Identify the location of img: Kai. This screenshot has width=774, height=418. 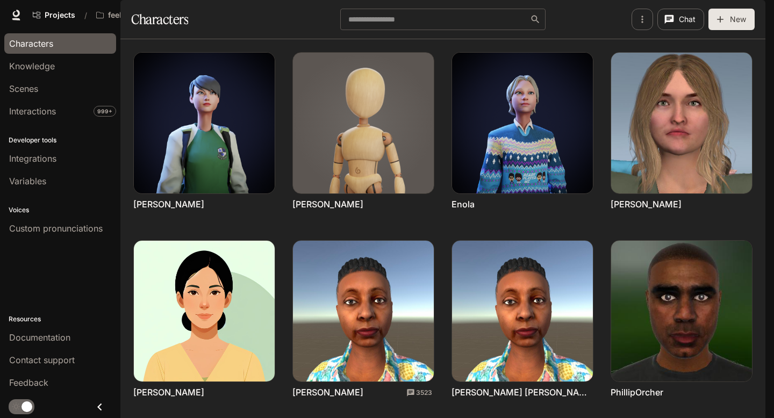
(204, 311).